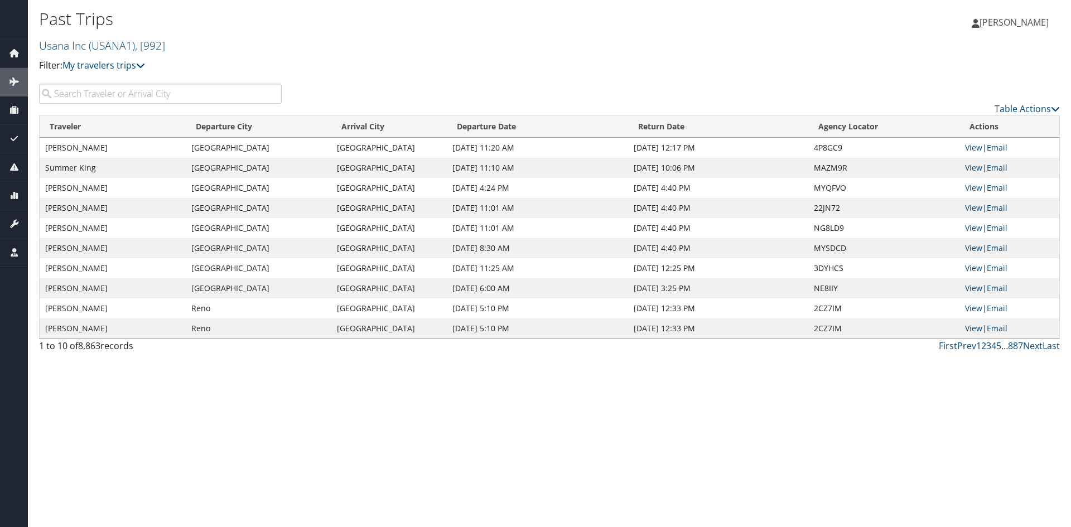 Image resolution: width=1071 pixels, height=527 pixels. I want to click on th: Actions, so click(1009, 127).